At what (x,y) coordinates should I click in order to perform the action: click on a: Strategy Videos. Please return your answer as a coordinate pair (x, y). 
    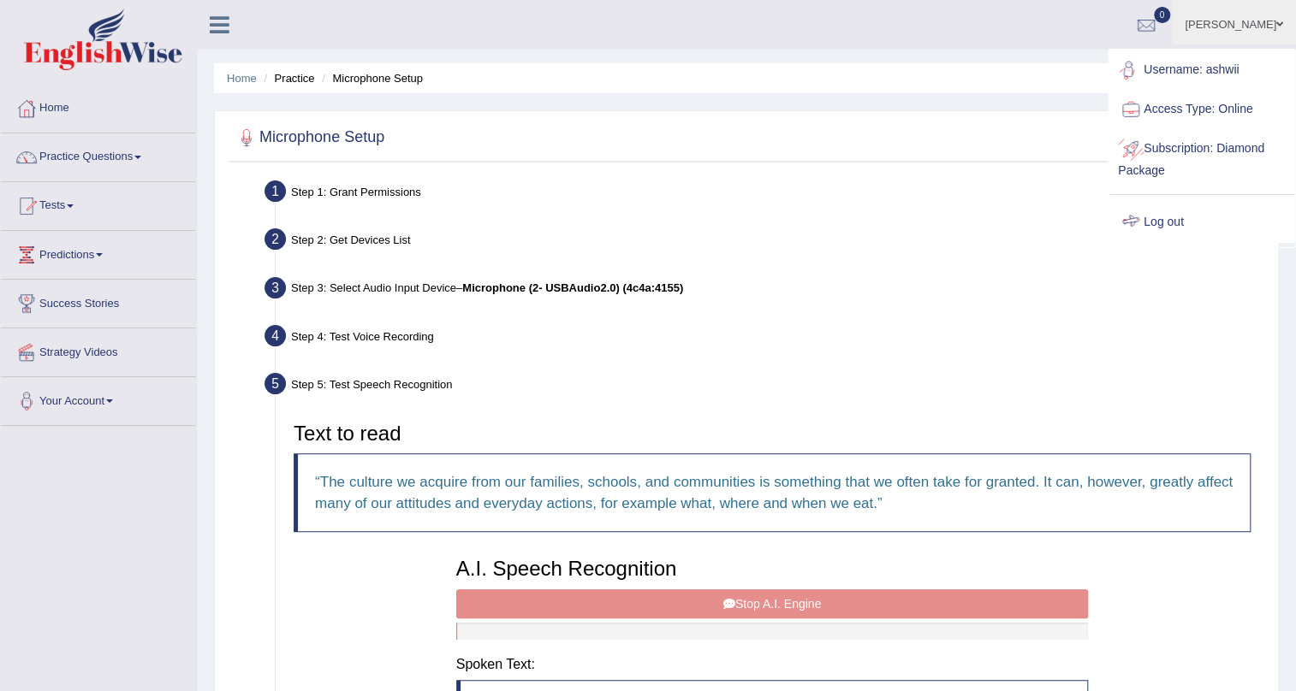
    Looking at the image, I should click on (98, 350).